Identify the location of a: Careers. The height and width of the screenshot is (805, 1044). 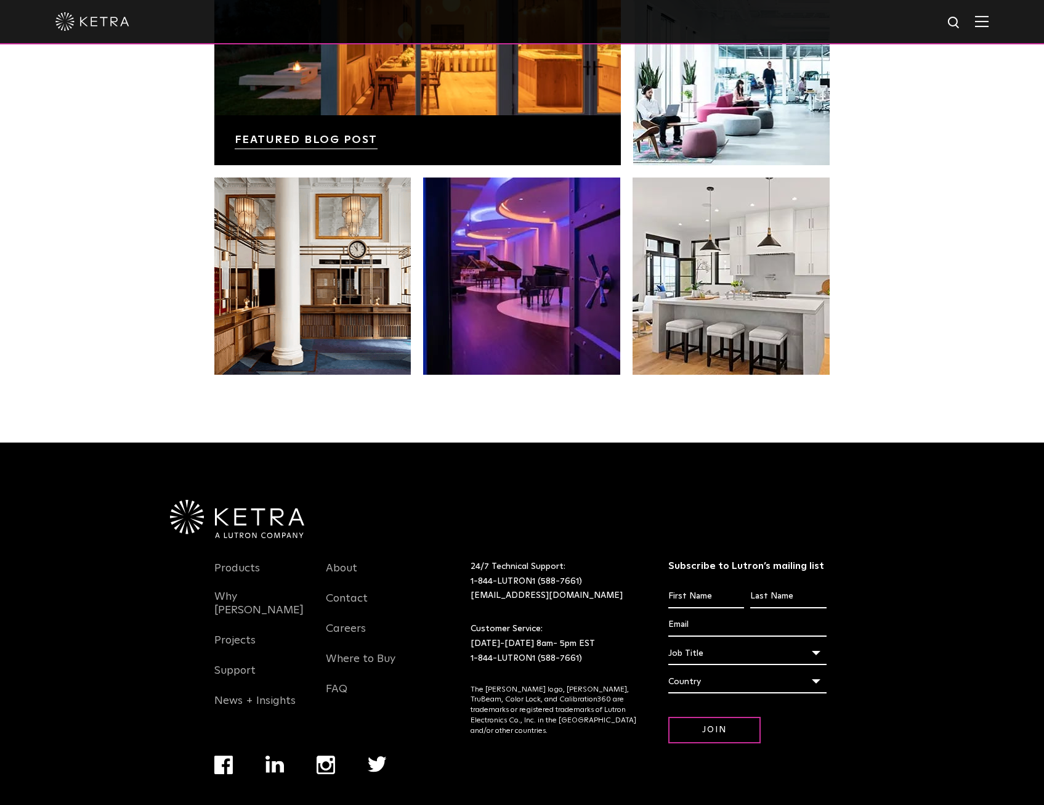
(346, 636).